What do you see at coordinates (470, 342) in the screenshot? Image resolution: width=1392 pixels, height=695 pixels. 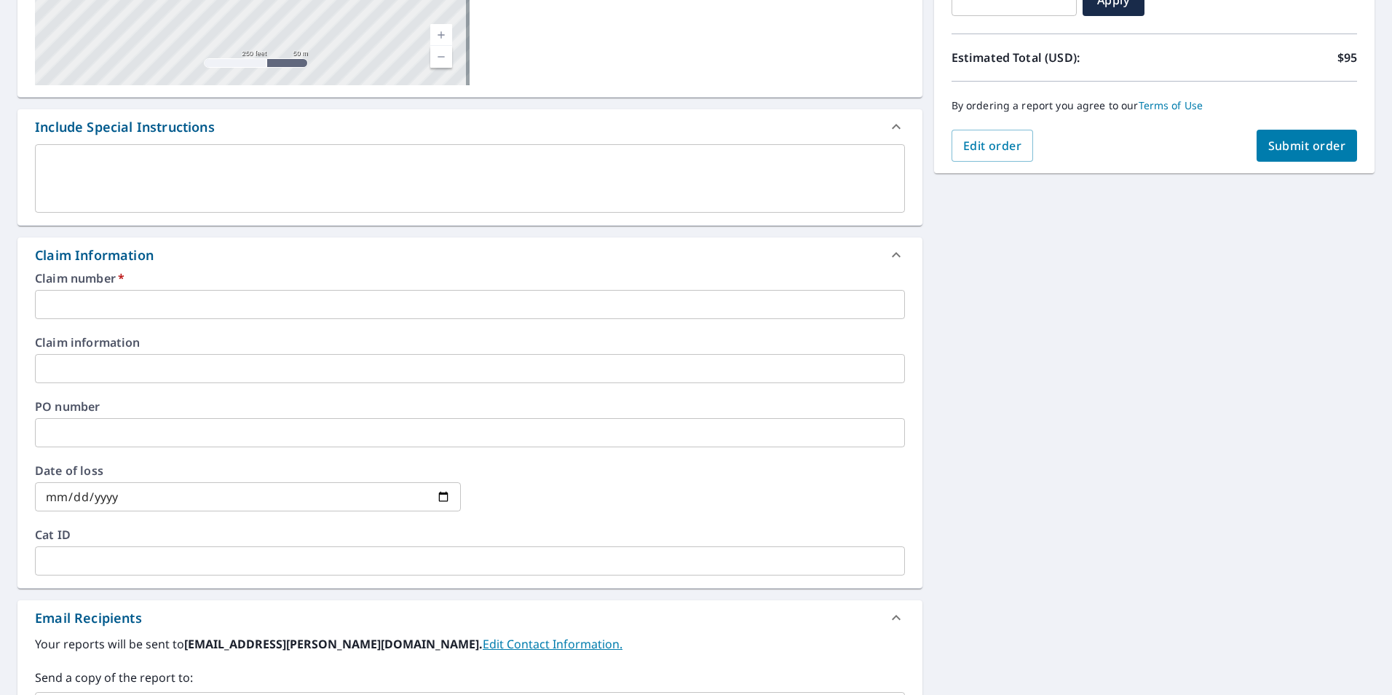 I see `label: Claim information` at bounding box center [470, 342].